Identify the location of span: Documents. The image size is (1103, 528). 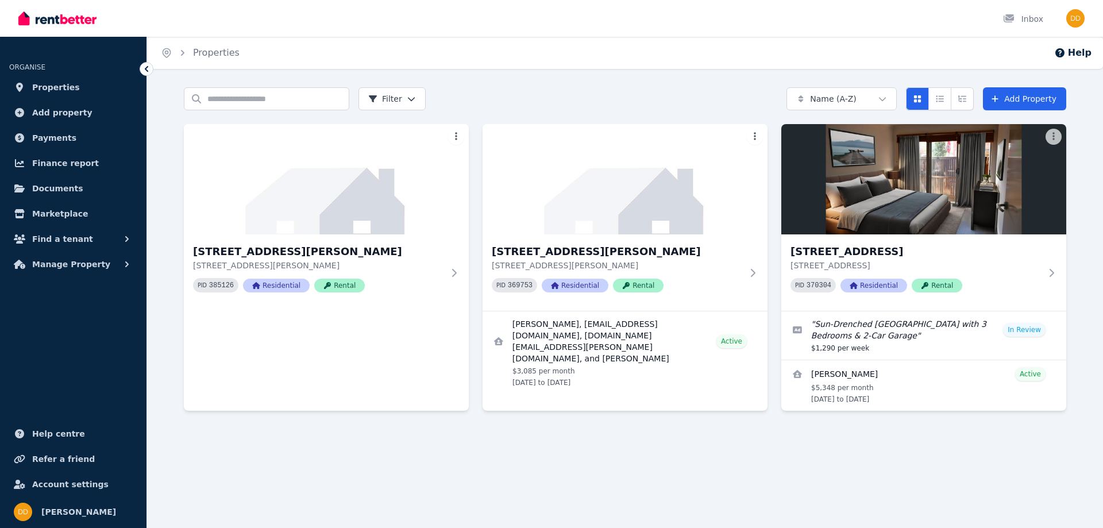
(57, 188).